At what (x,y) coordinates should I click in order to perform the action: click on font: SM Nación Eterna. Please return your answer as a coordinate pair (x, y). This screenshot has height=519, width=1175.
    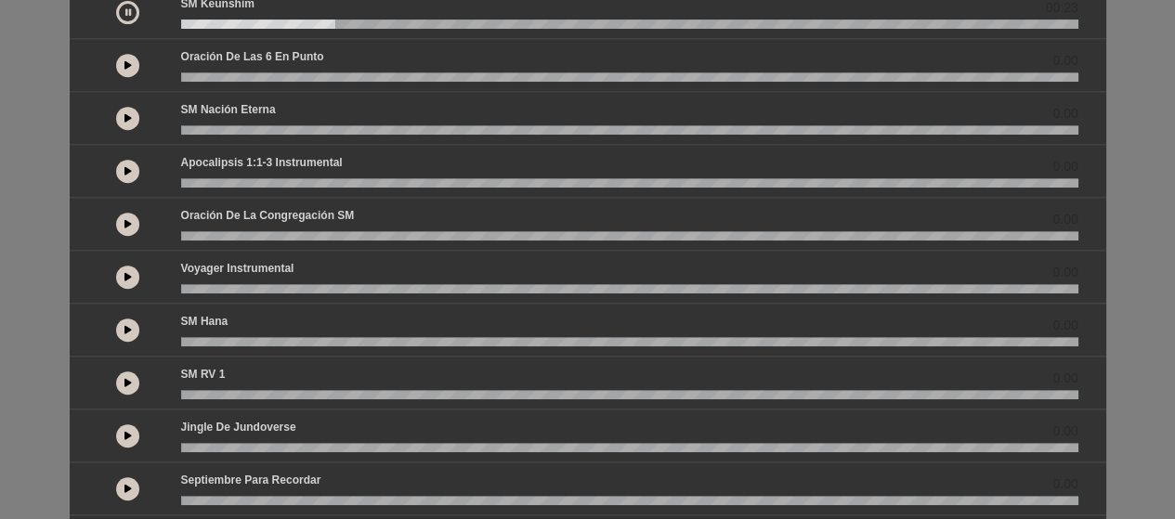
    Looking at the image, I should click on (228, 110).